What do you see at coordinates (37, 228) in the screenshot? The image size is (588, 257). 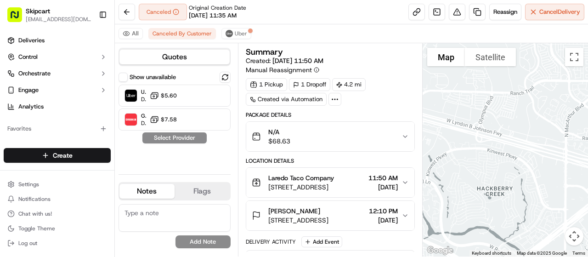 I see `span: Toggle Theme` at bounding box center [37, 228].